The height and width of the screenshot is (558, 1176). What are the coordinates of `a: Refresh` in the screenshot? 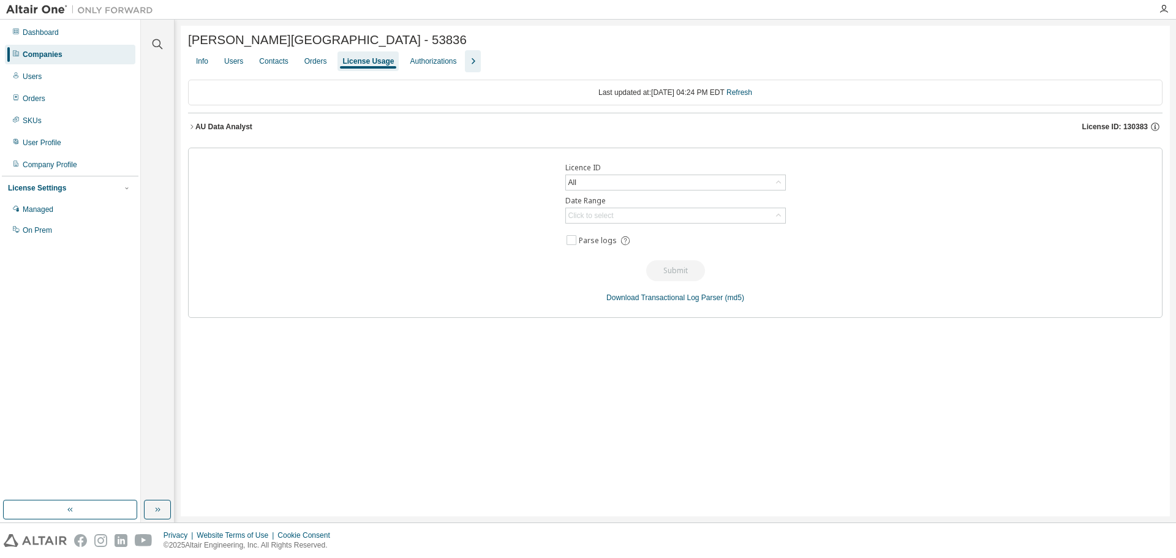 It's located at (739, 92).